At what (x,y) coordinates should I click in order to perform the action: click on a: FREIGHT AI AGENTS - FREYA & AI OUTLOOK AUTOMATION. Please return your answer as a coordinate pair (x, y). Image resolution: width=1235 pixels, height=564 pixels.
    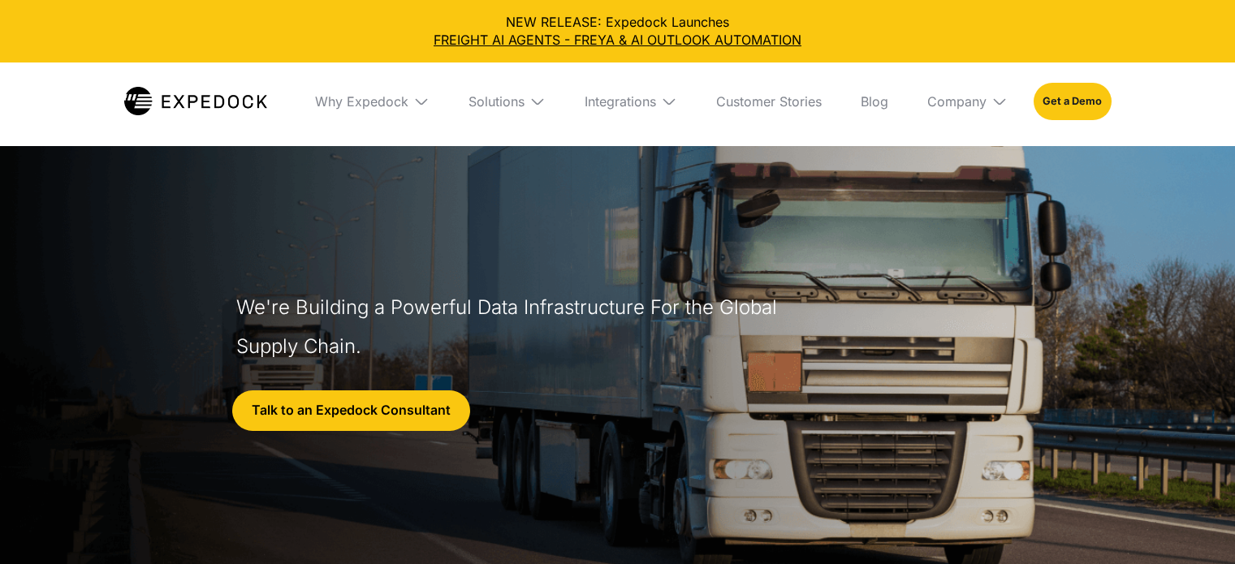
    Looking at the image, I should click on (617, 40).